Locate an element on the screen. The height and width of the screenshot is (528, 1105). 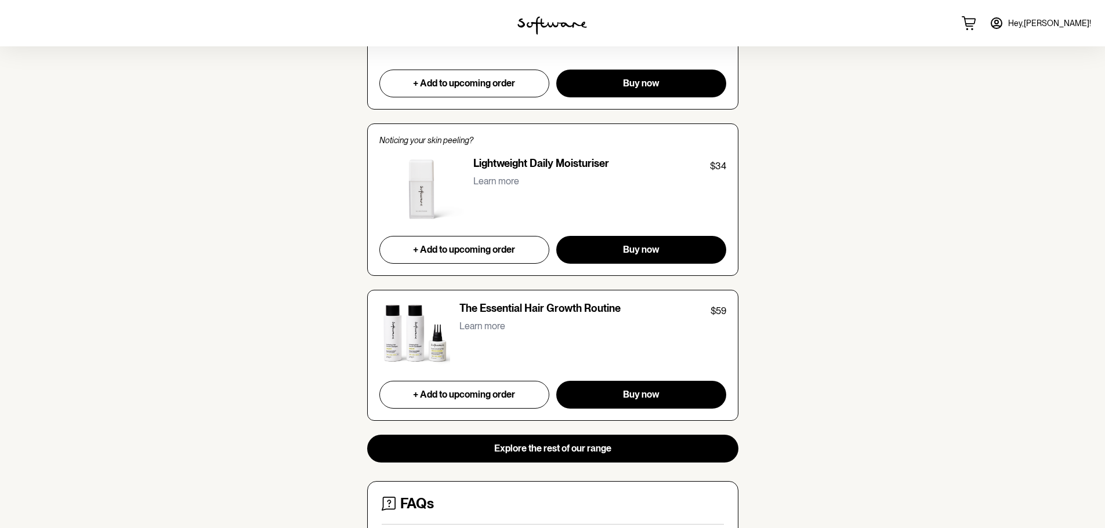
span: Explore the rest of our range is located at coordinates (553, 448).